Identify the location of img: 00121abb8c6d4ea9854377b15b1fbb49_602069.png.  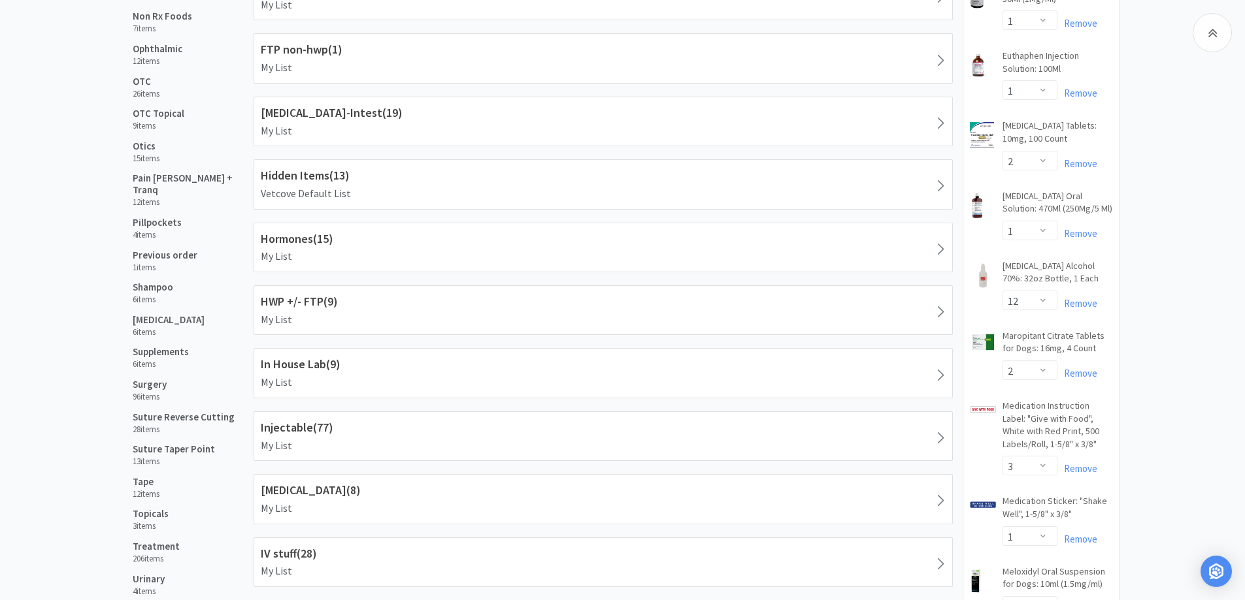
(978, 65).